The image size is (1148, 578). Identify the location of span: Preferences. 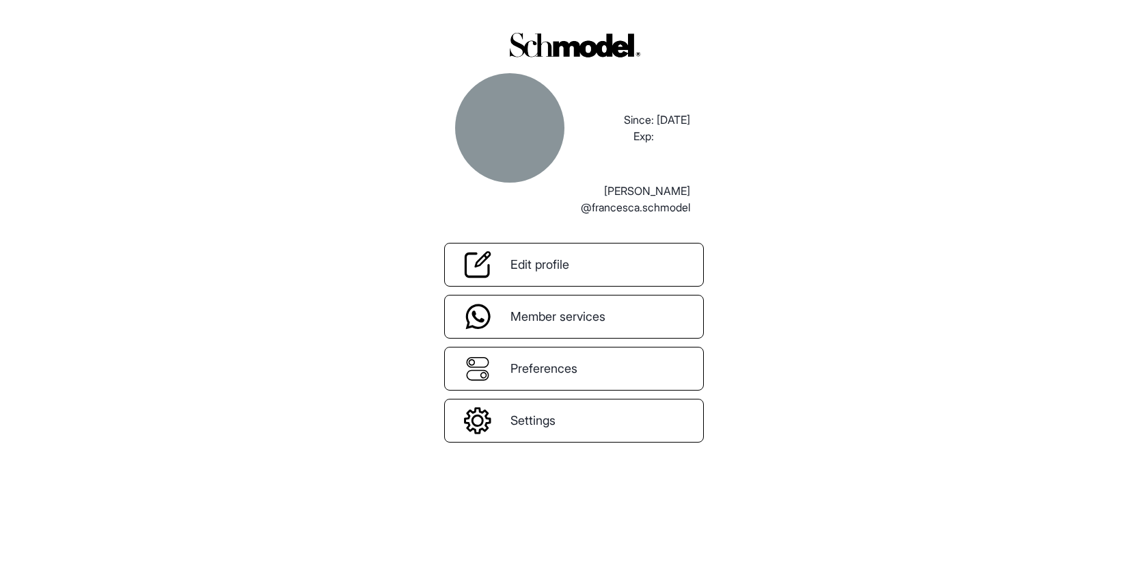
(544, 368).